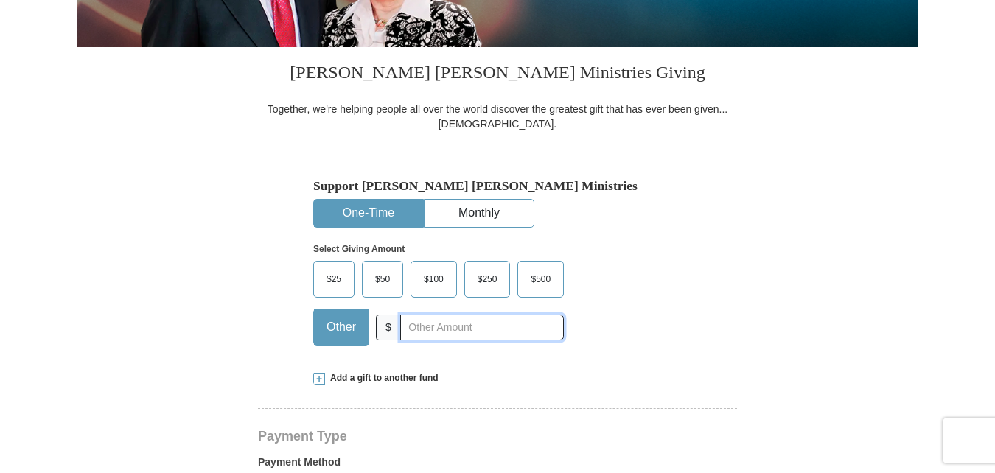 This screenshot has height=473, width=995. What do you see at coordinates (383, 279) in the screenshot?
I see `span: $50` at bounding box center [383, 279].